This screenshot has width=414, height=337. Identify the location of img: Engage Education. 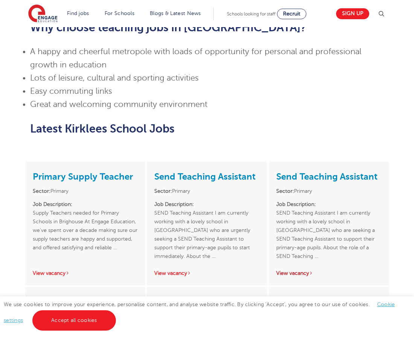
(43, 14).